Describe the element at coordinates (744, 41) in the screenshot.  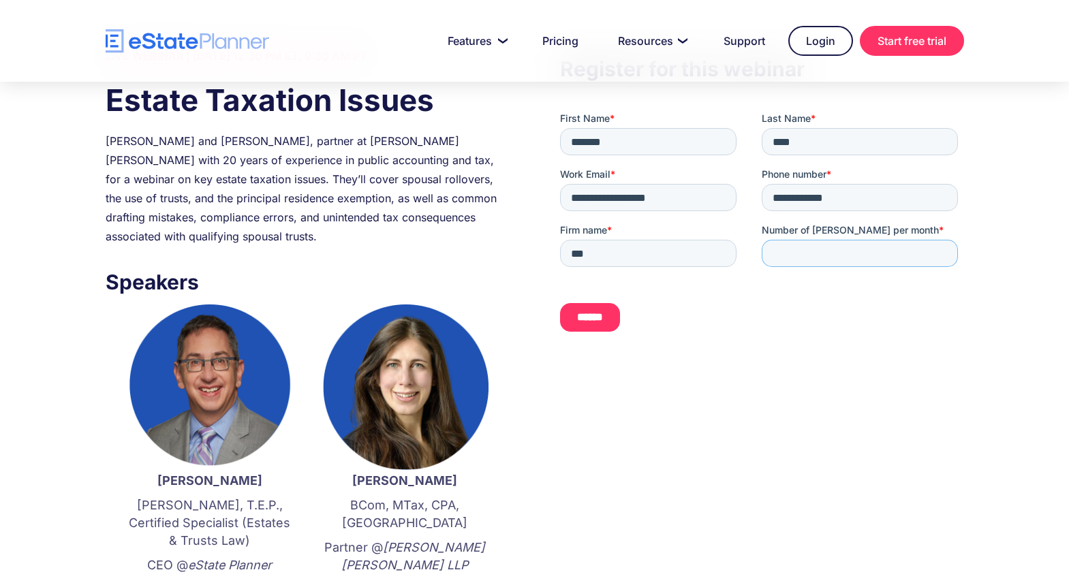
I see `a: Support` at that location.